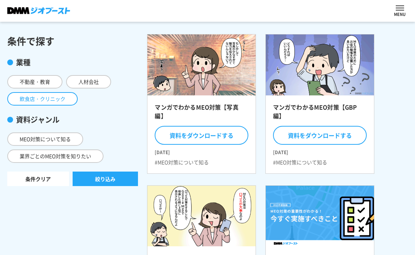 This screenshot has height=255, width=415. I want to click on h2: マンガでわかるMEO対策【写真編】, so click(201, 114).